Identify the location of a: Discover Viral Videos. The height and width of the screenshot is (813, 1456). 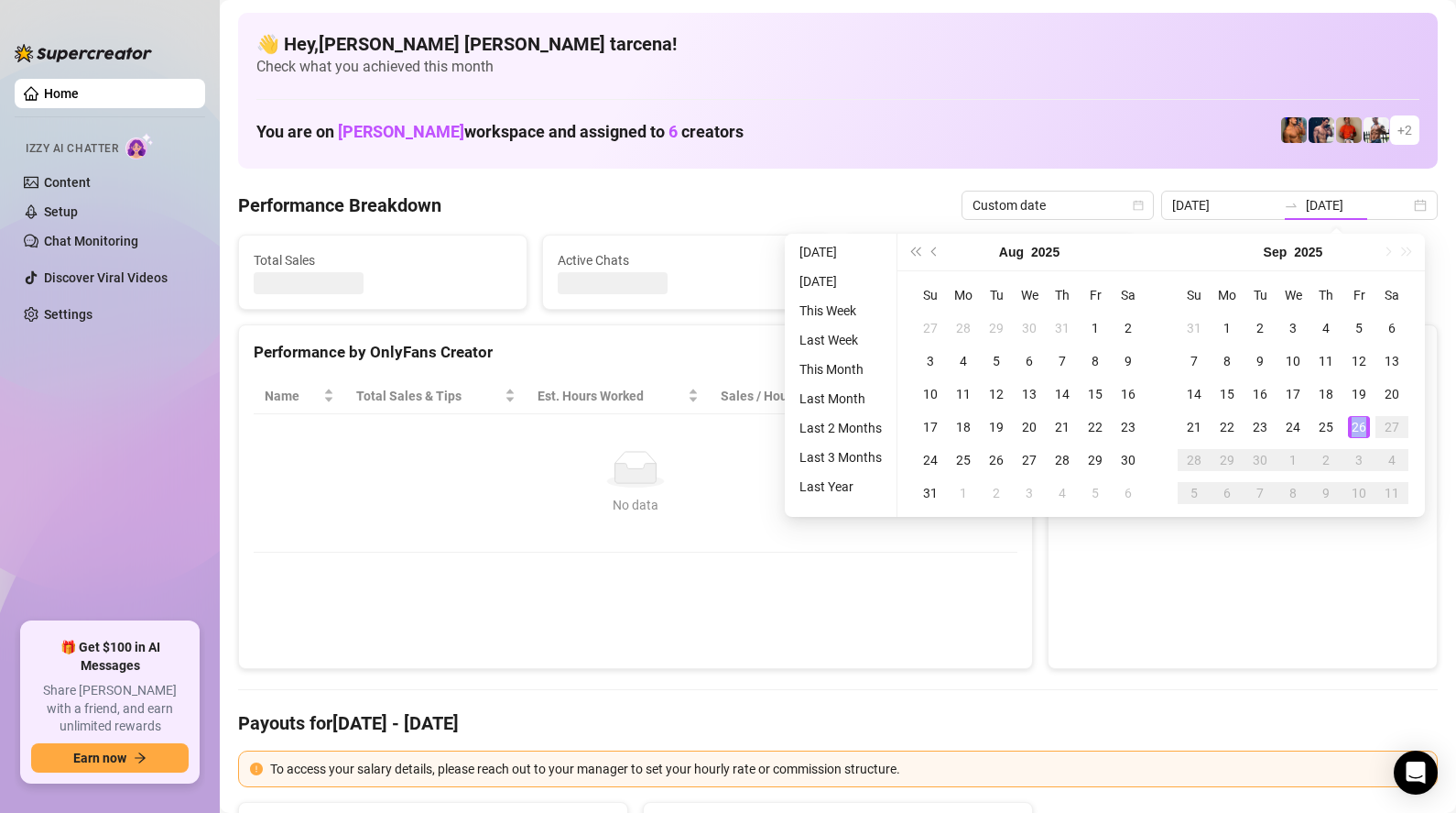
(106, 277).